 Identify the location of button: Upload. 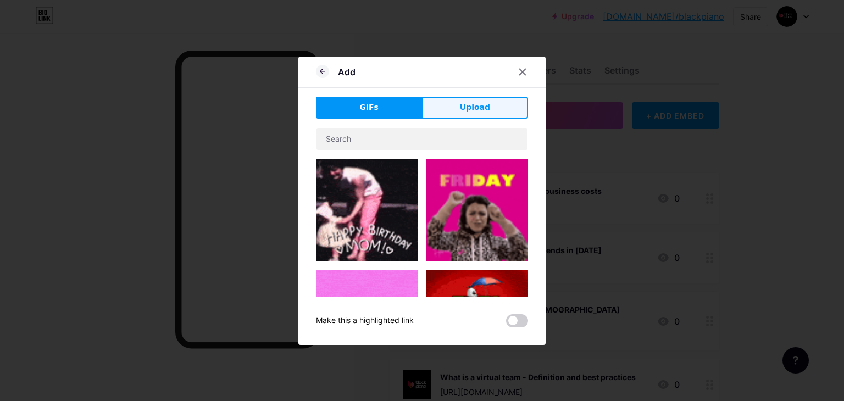
(475, 108).